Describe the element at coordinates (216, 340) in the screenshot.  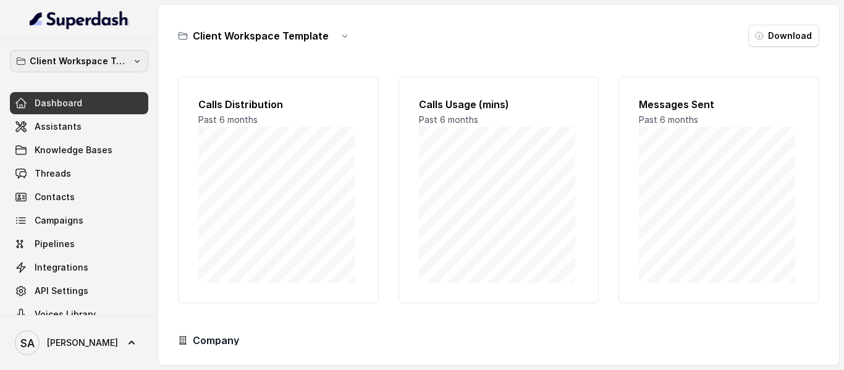
I see `h3: Company` at that location.